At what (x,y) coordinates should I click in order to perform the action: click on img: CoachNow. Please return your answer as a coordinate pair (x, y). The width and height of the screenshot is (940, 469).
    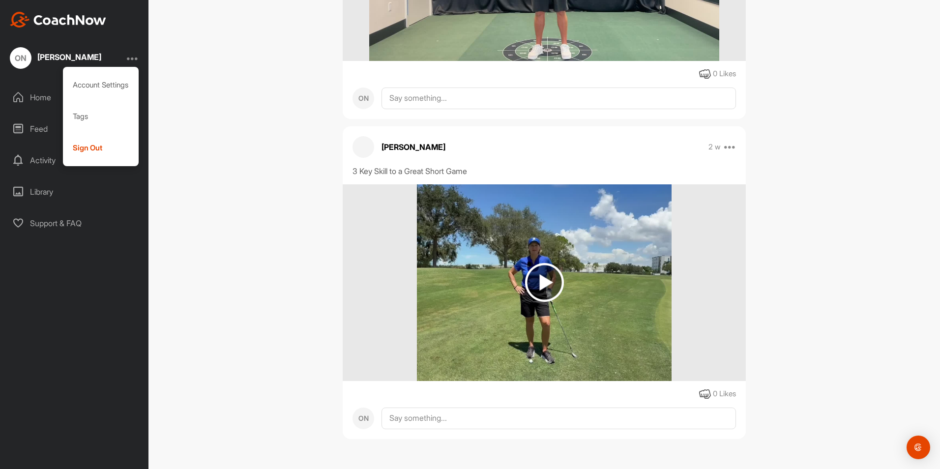
    Looking at the image, I should click on (58, 20).